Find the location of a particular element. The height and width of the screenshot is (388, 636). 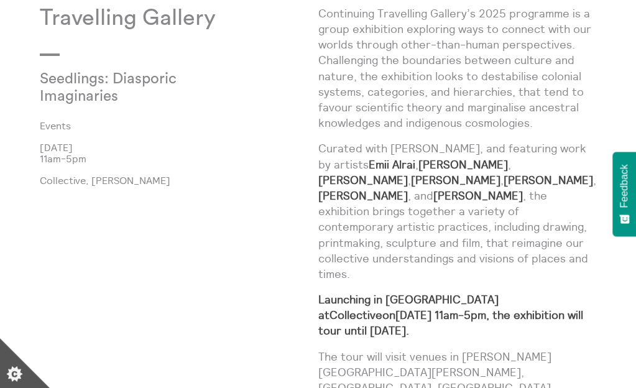

p: Travelling Gallery is located at coordinates (179, 18).